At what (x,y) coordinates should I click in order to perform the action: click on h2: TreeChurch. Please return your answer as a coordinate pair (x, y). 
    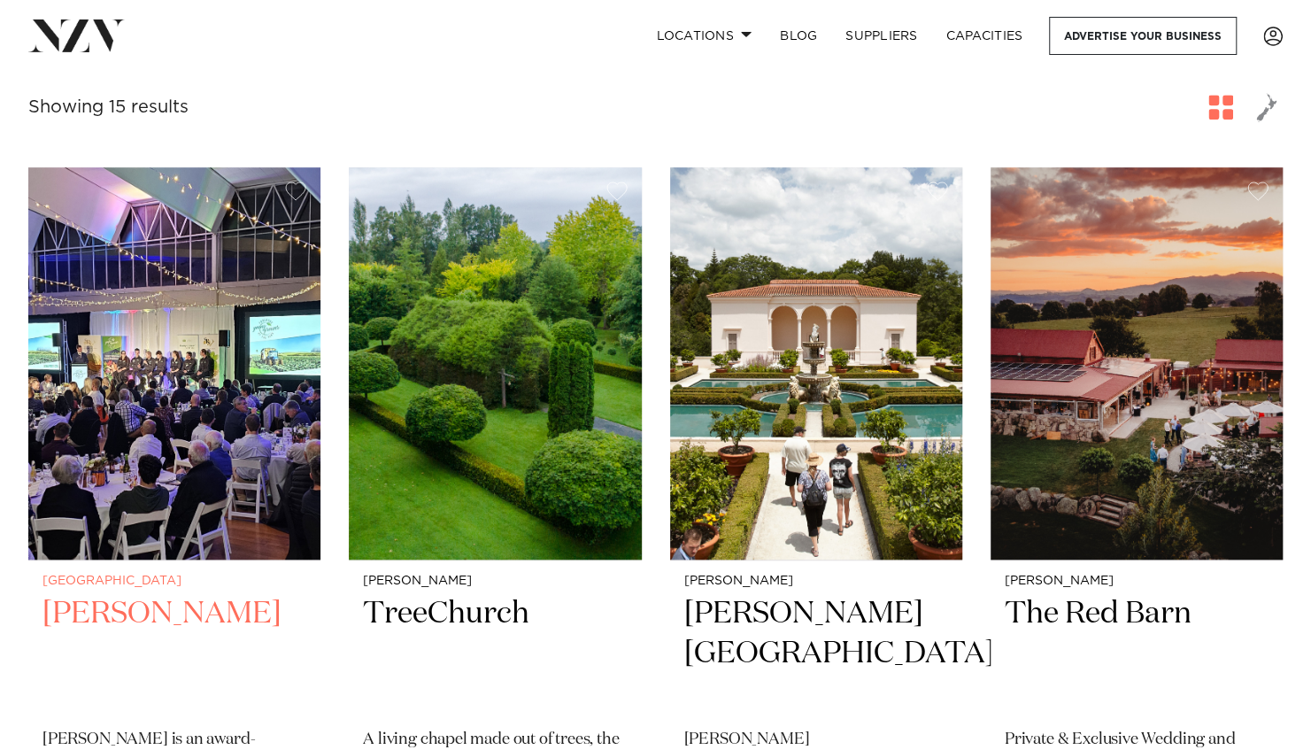
    Looking at the image, I should click on (495, 653).